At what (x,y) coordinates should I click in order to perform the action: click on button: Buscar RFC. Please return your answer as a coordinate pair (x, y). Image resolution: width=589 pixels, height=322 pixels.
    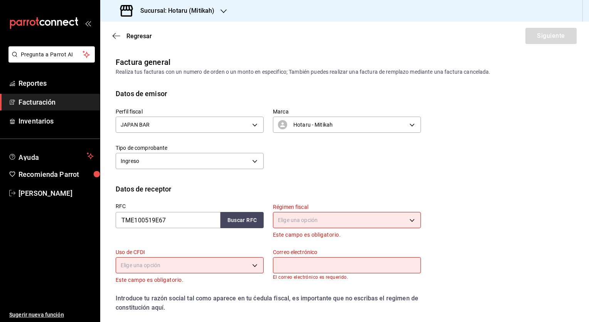
    Looking at the image, I should click on (242, 220).